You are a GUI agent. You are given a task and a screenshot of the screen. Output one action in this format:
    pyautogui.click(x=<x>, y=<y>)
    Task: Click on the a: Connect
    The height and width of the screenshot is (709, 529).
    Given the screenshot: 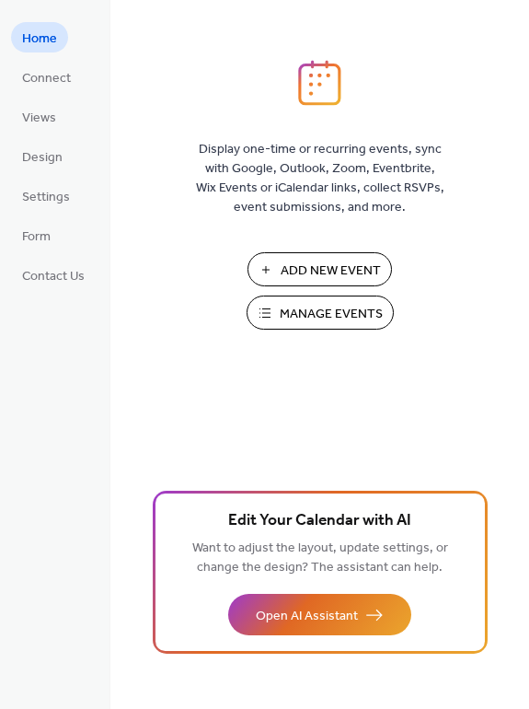 What is the action you would take?
    pyautogui.click(x=46, y=76)
    